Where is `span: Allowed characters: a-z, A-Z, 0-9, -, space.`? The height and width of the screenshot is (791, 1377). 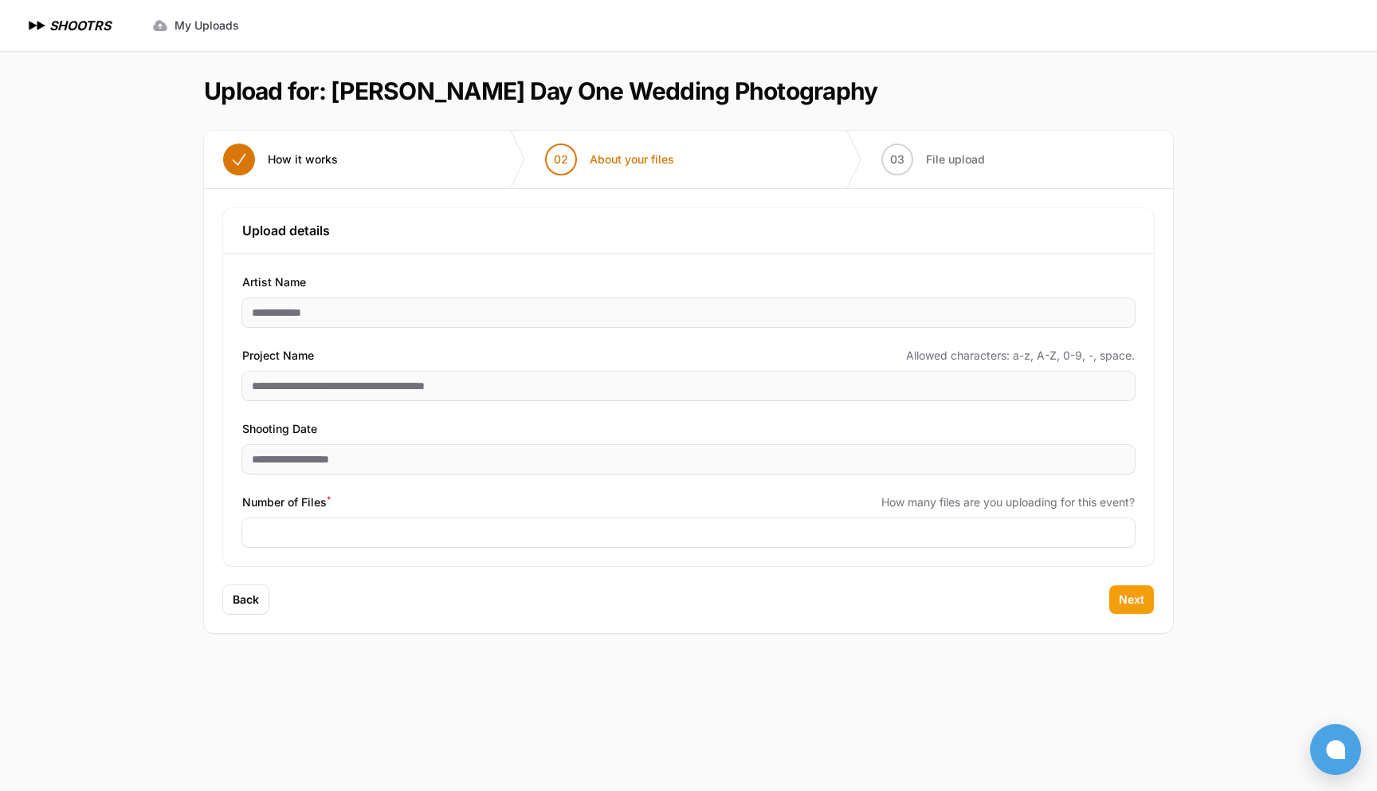
span: Allowed characters: a-z, A-Z, 0-9, -, space. is located at coordinates (1020, 355).